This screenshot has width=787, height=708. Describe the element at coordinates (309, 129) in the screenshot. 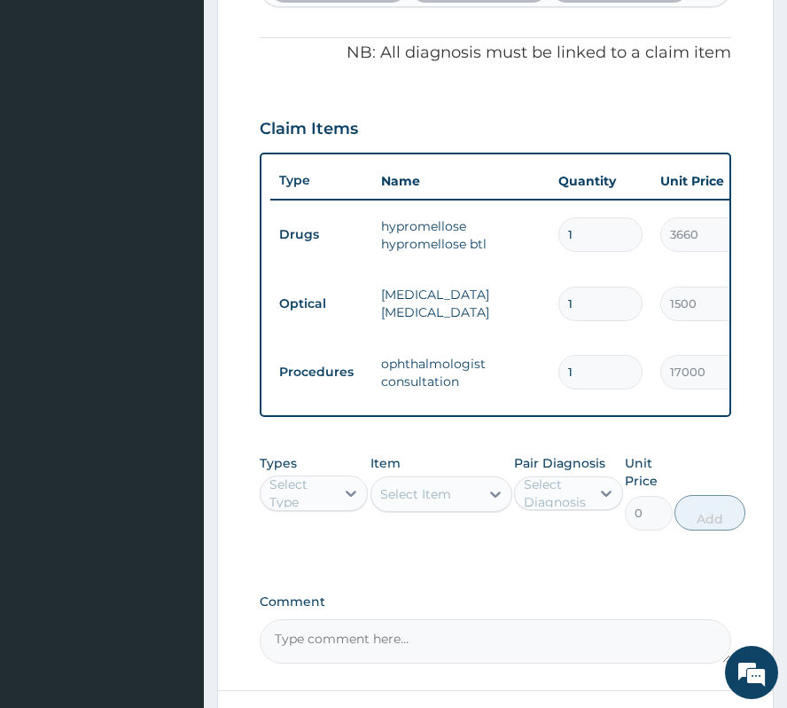

I see `h3: Claim Items` at that location.